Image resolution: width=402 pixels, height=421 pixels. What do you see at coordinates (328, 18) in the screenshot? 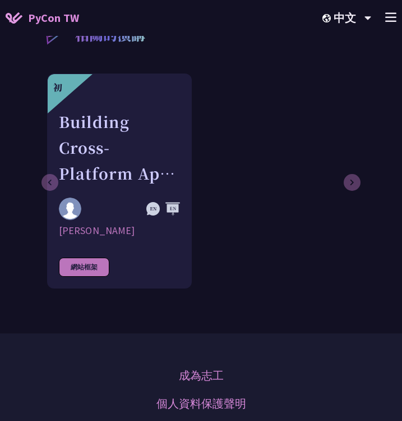
I see `img: Locale Icon` at bounding box center [328, 18].